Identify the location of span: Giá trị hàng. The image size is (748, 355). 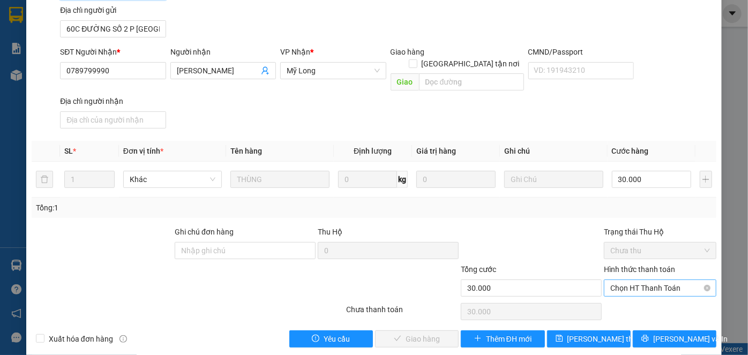
(436, 151).